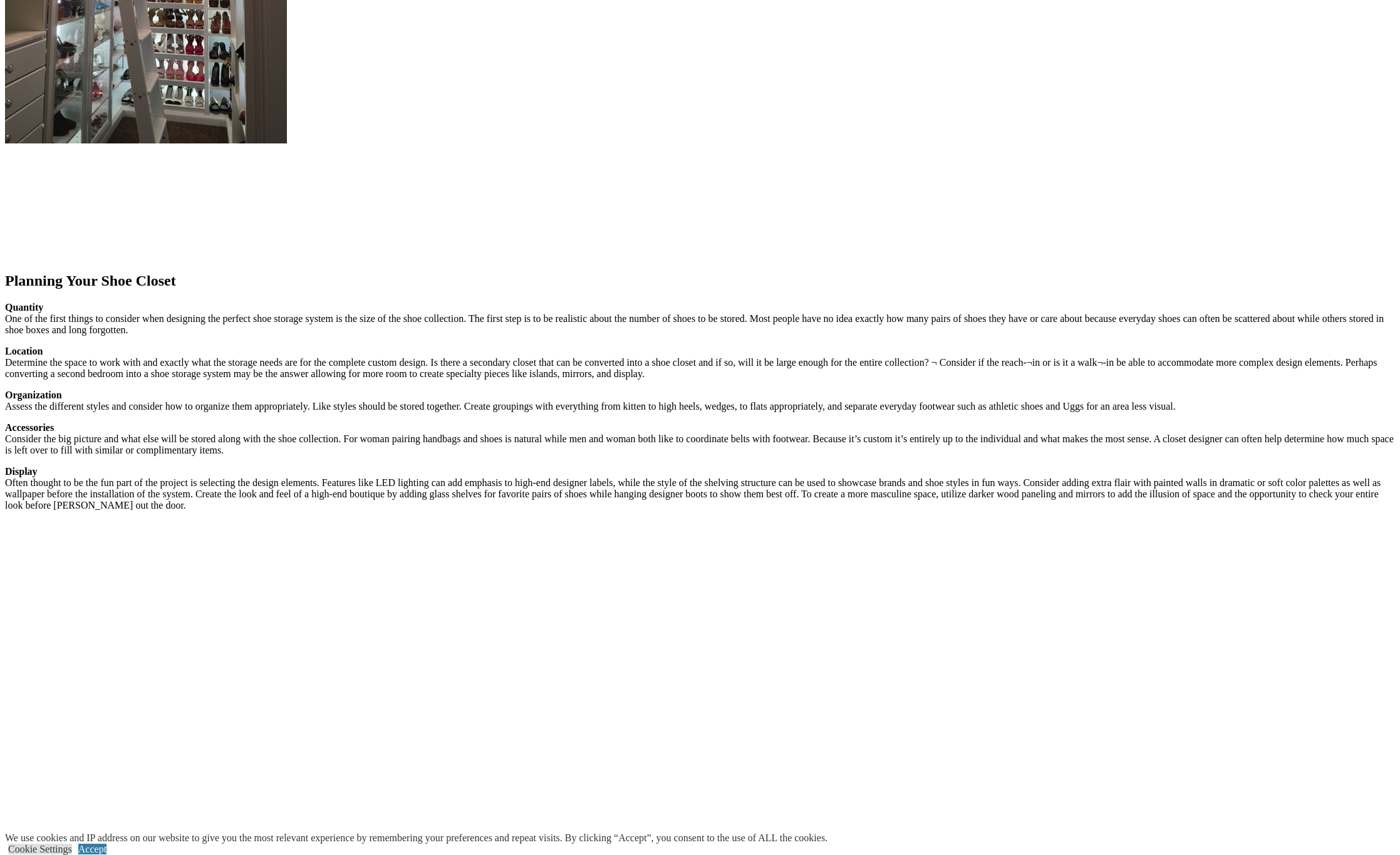 This screenshot has width=1400, height=855. What do you see at coordinates (700, 319) in the screenshot?
I see `p: One of the first things to consider when designing the perfect shoe storage system is the size of...` at bounding box center [700, 319].